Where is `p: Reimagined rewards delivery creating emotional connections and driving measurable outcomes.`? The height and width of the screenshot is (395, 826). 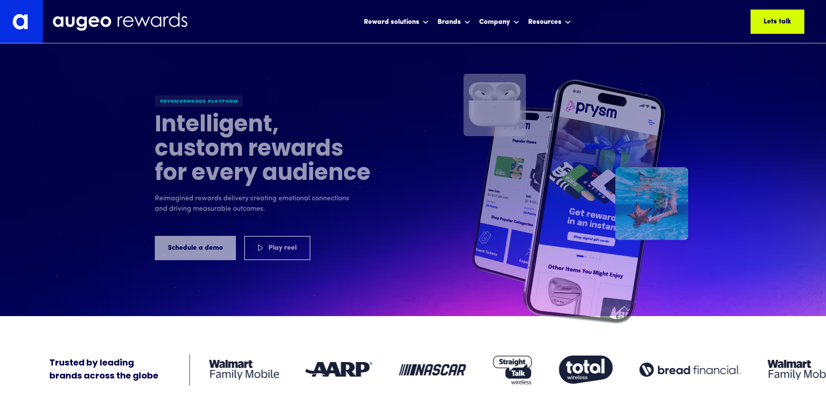 p: Reimagined rewards delivery creating emotional connections and driving measurable outcomes. is located at coordinates (254, 203).